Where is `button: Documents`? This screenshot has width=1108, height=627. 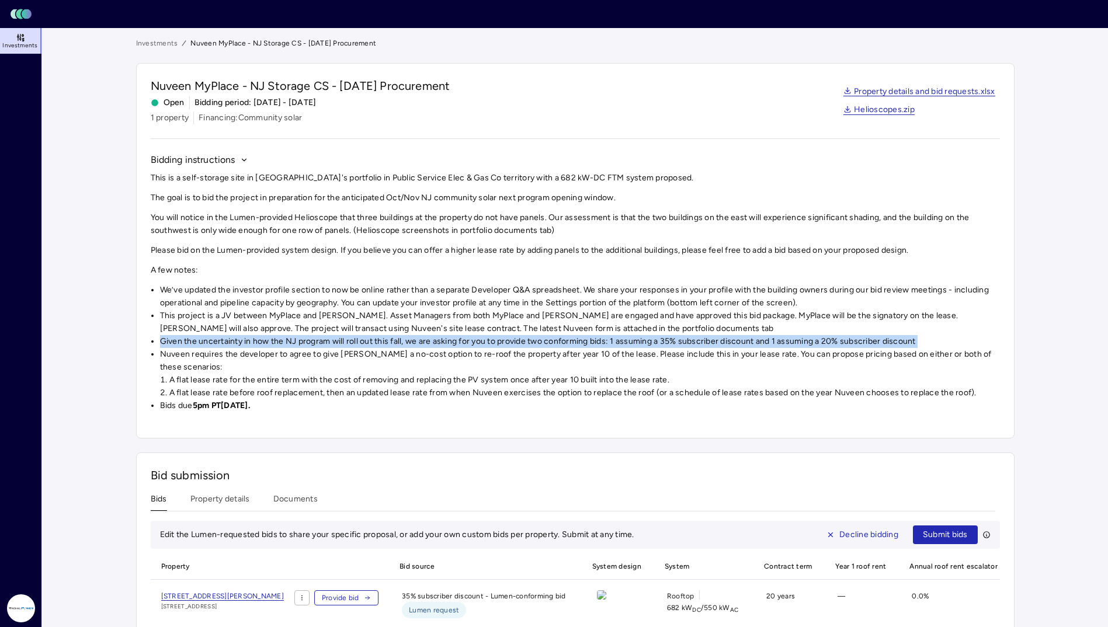 button: Documents is located at coordinates (296, 502).